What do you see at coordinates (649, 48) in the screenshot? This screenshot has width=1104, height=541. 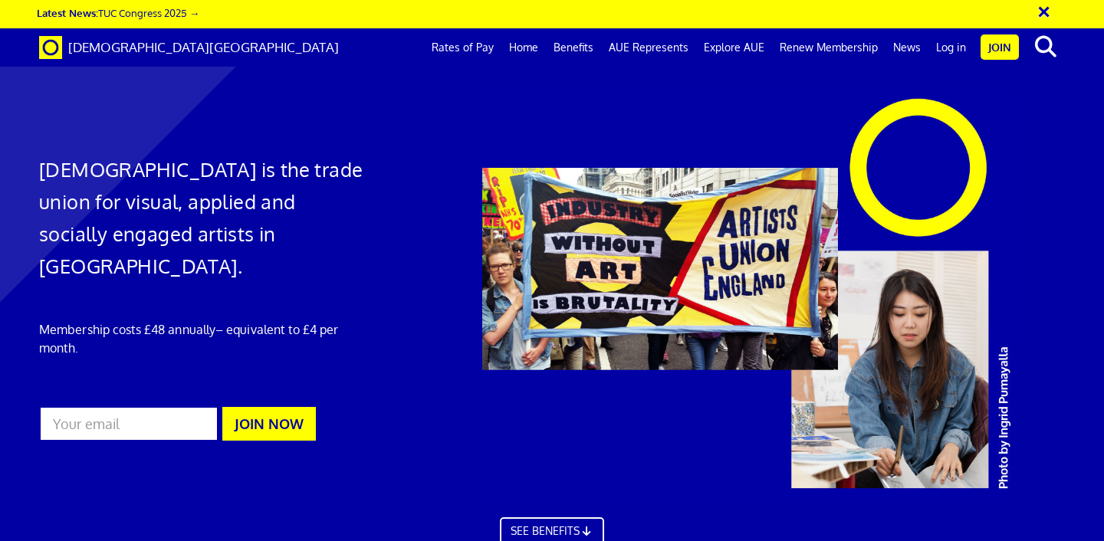 I see `a: AUE Represents` at bounding box center [649, 48].